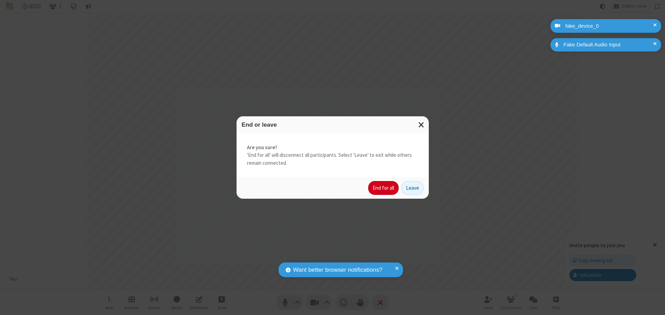 The image size is (665, 315). I want to click on strong: Are you sure?, so click(333, 148).